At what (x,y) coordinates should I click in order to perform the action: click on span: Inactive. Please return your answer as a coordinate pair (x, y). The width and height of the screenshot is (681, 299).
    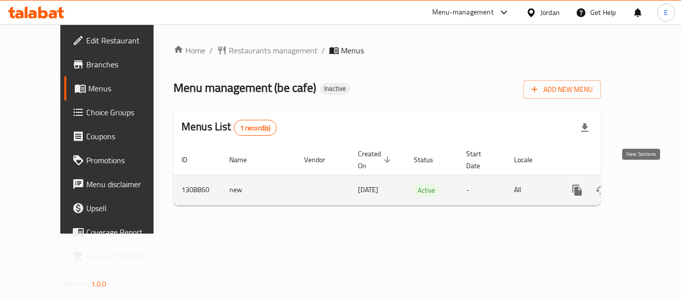
    Looking at the image, I should click on (335, 88).